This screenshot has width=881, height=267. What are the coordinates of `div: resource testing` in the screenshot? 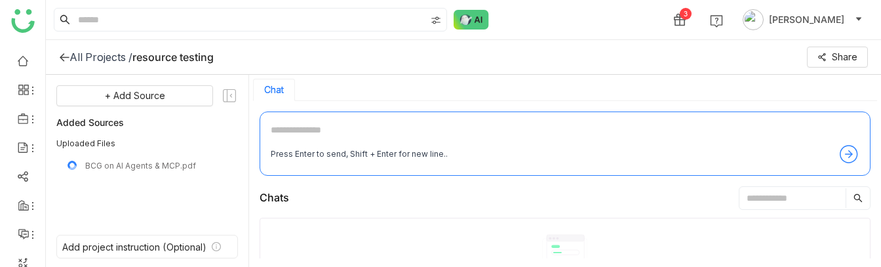 It's located at (173, 57).